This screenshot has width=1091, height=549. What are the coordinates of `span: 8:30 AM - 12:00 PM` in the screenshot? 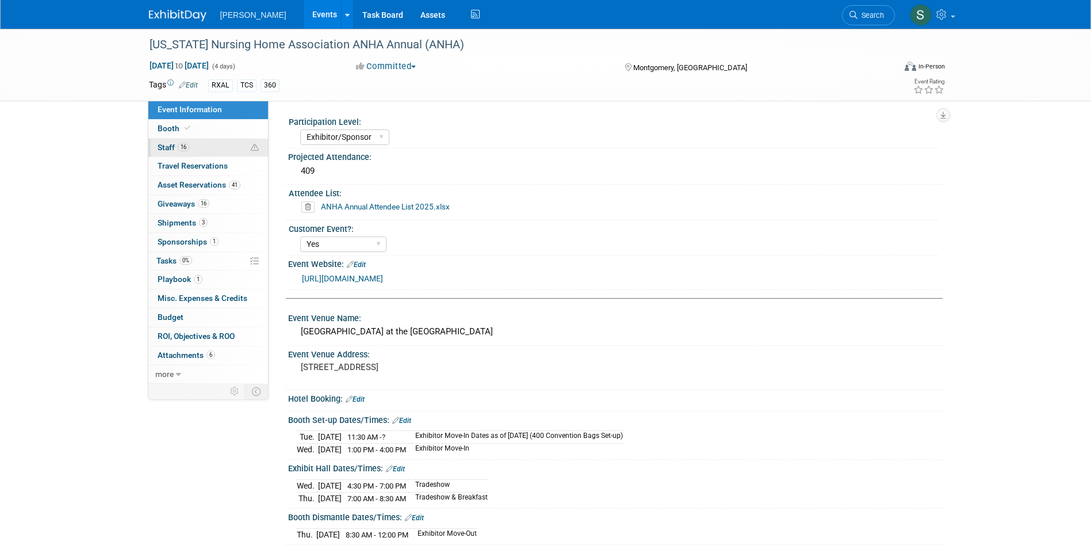 It's located at (377, 534).